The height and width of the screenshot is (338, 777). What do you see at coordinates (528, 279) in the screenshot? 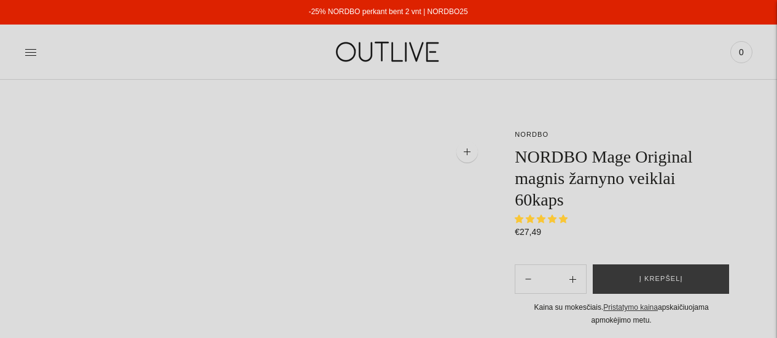
I see `button: Add product quantity` at bounding box center [528, 279].